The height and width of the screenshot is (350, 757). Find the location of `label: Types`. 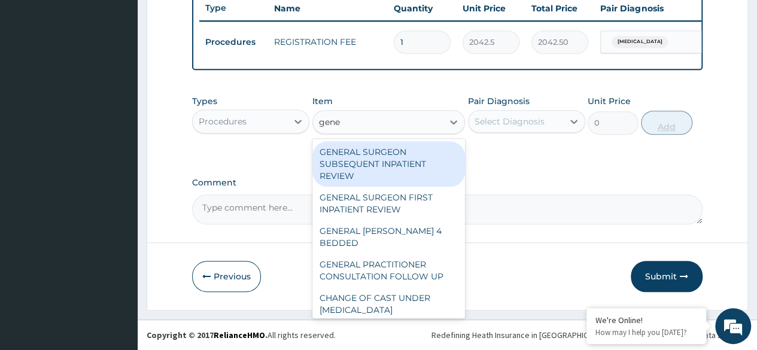

label: Types is located at coordinates (205, 101).